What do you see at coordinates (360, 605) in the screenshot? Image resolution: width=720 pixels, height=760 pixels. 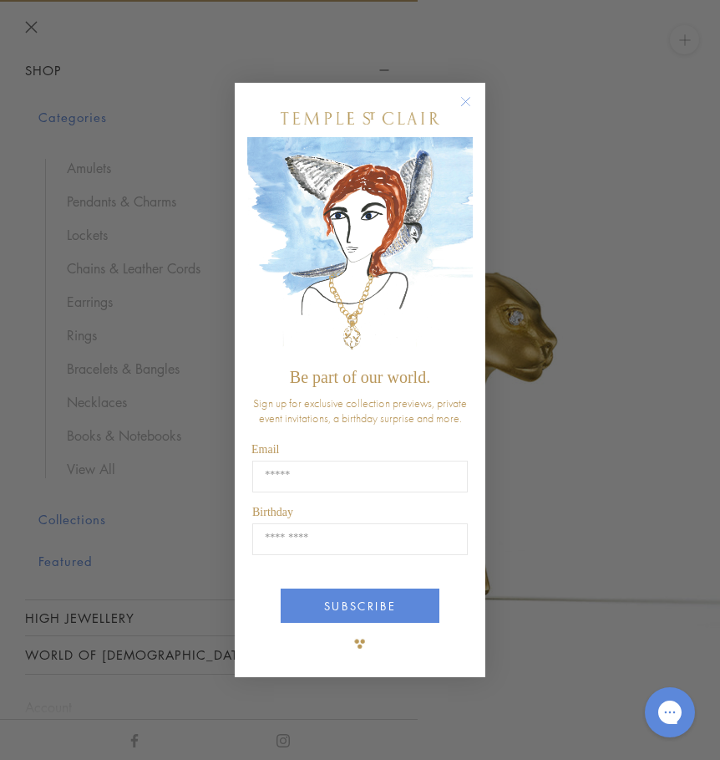 I see `button: SUBSCRIBE` at bounding box center [360, 605].